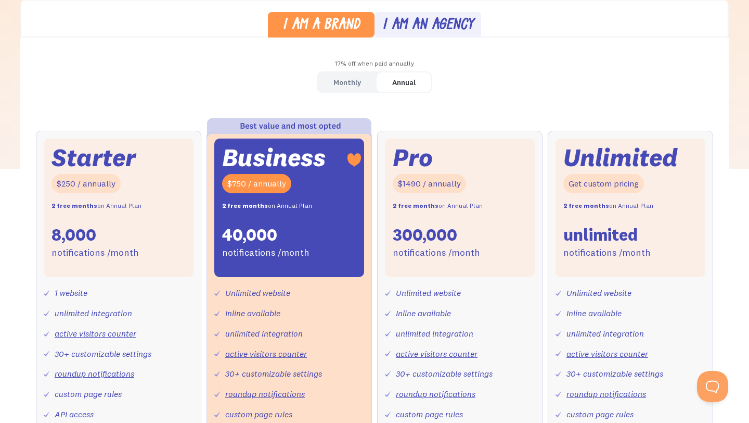 Image resolution: width=749 pixels, height=423 pixels. I want to click on div: $250 / annually, so click(86, 183).